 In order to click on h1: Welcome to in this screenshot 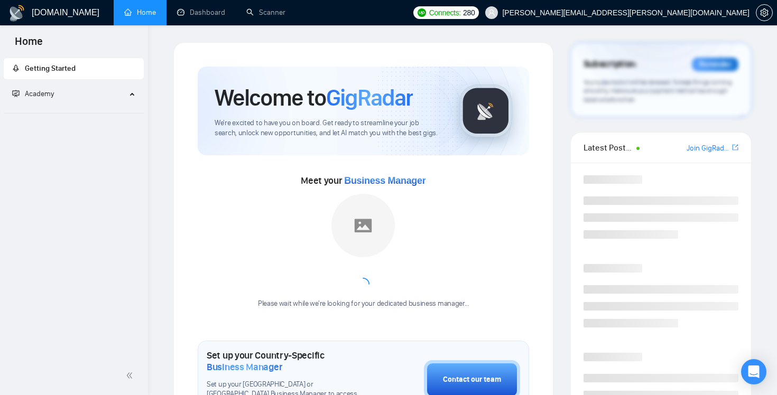, I will do `click(313, 98)`.